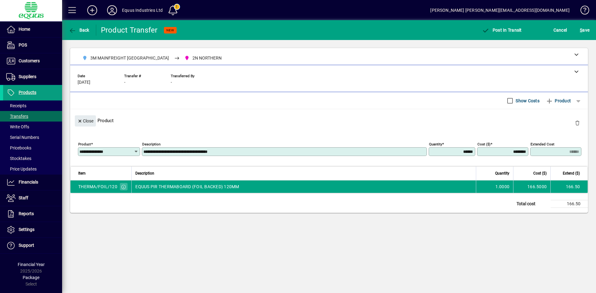 This screenshot has width=596, height=293. I want to click on span: Serial Numbers, so click(23, 138).